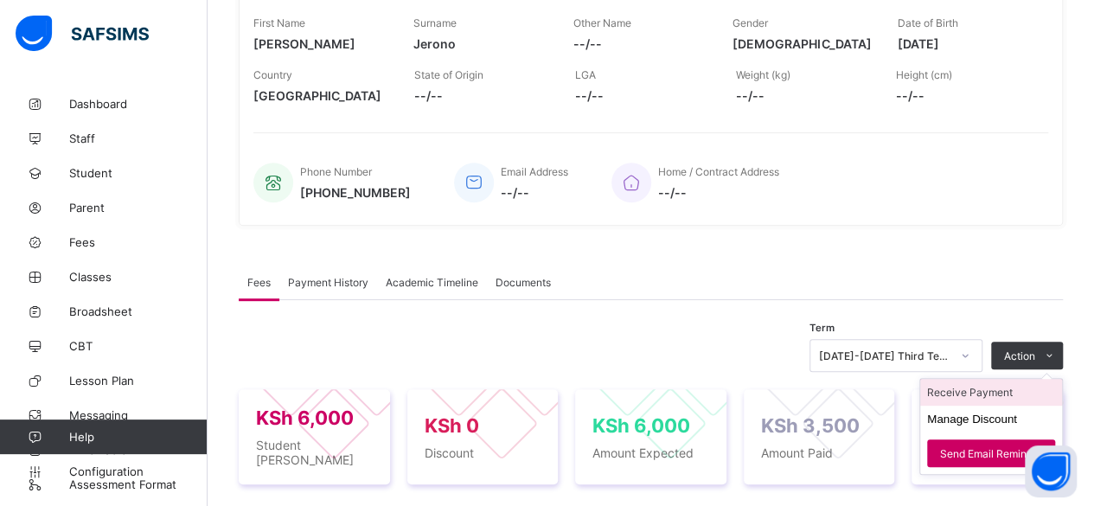 This screenshot has width=1094, height=506. I want to click on span: Weight (kg), so click(762, 74).